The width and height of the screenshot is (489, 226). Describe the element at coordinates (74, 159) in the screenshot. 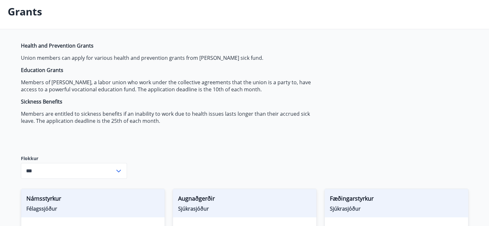

I see `label: Flokkur` at that location.